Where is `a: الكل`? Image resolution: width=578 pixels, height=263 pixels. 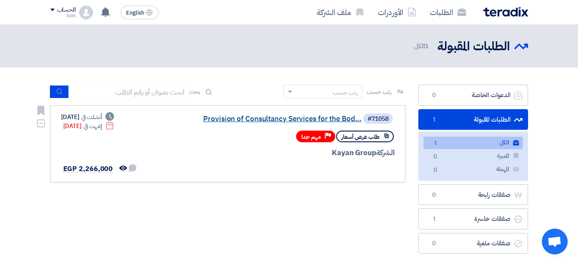 a: الكل is located at coordinates (473, 143).